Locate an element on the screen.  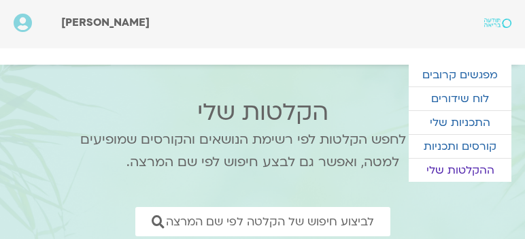
a: לוח שידורים is located at coordinates (459, 99).